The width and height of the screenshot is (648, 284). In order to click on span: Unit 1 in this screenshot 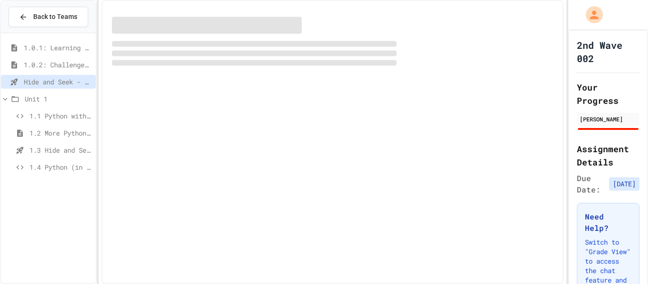, I will do `click(58, 99)`.